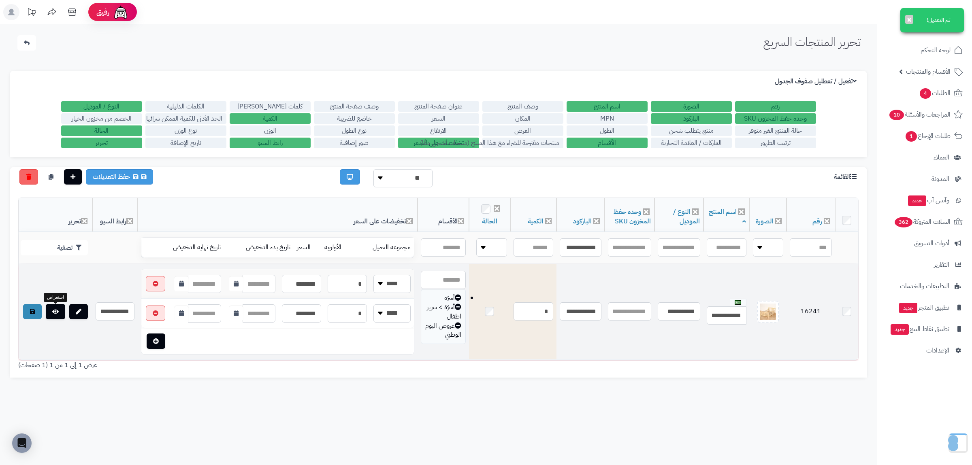 This screenshot has width=972, height=465. I want to click on label: المكان, so click(523, 119).